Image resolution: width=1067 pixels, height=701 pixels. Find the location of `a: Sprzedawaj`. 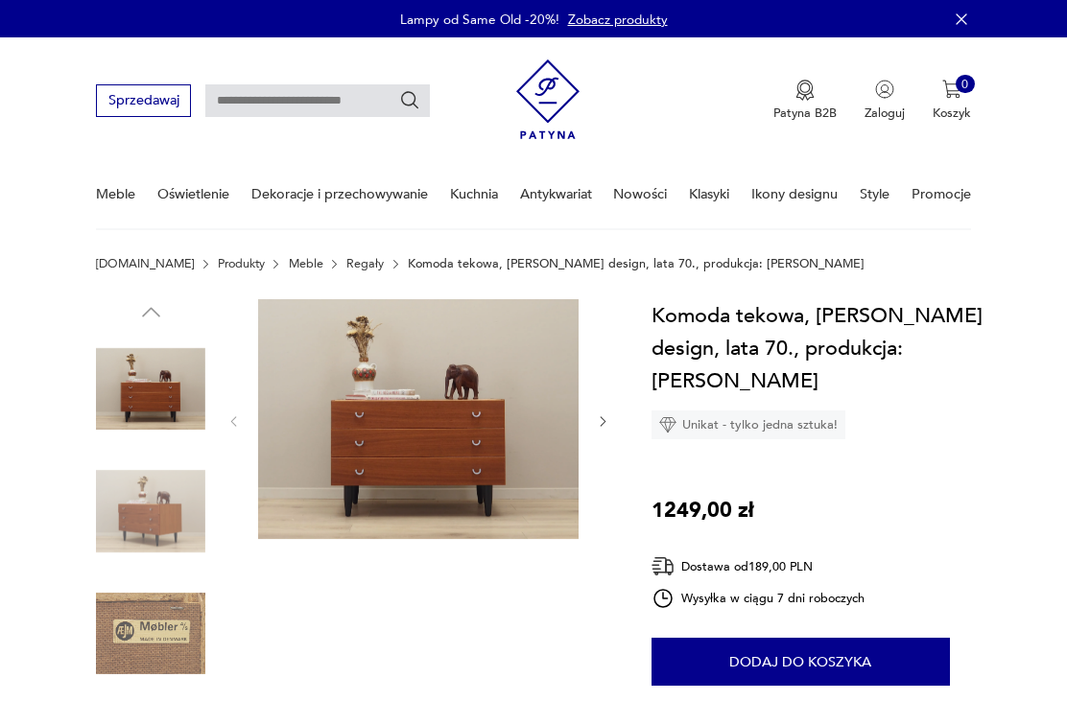

a: Sprzedawaj is located at coordinates (143, 102).